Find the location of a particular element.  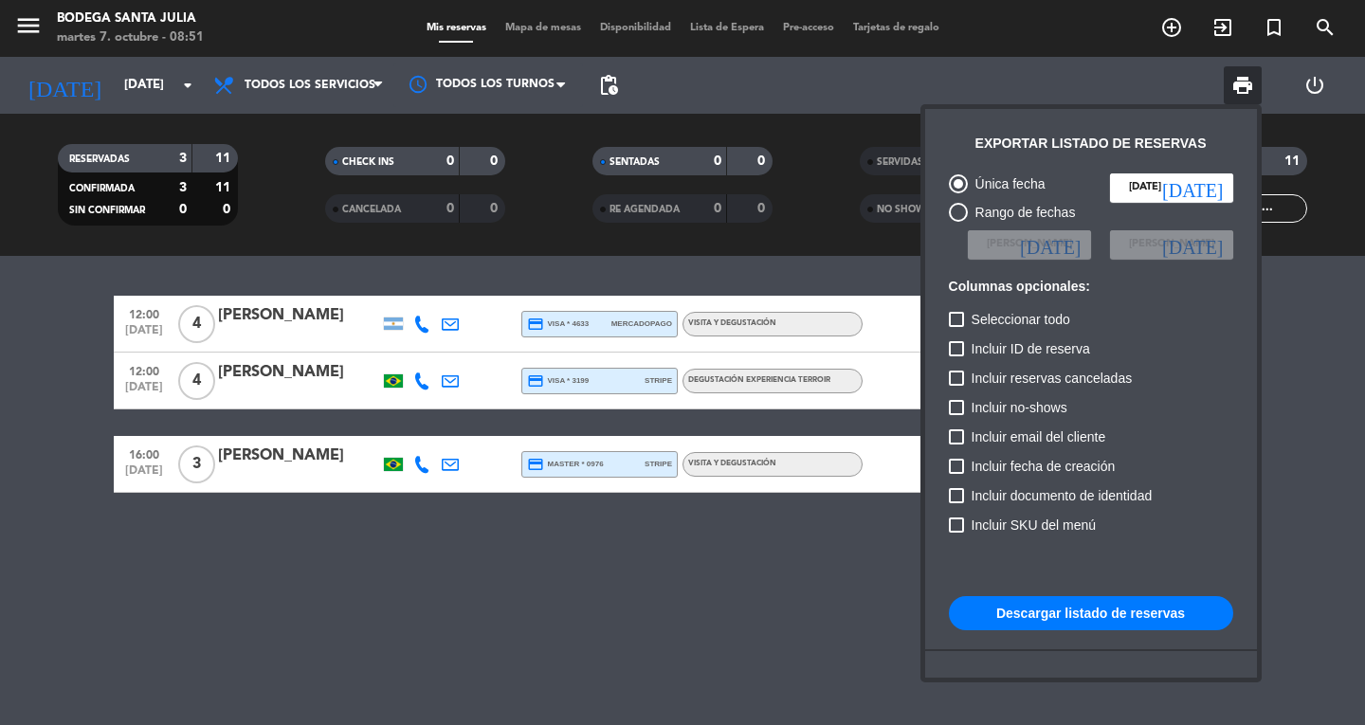

span: Incluir documento de identidad is located at coordinates (1062, 496).